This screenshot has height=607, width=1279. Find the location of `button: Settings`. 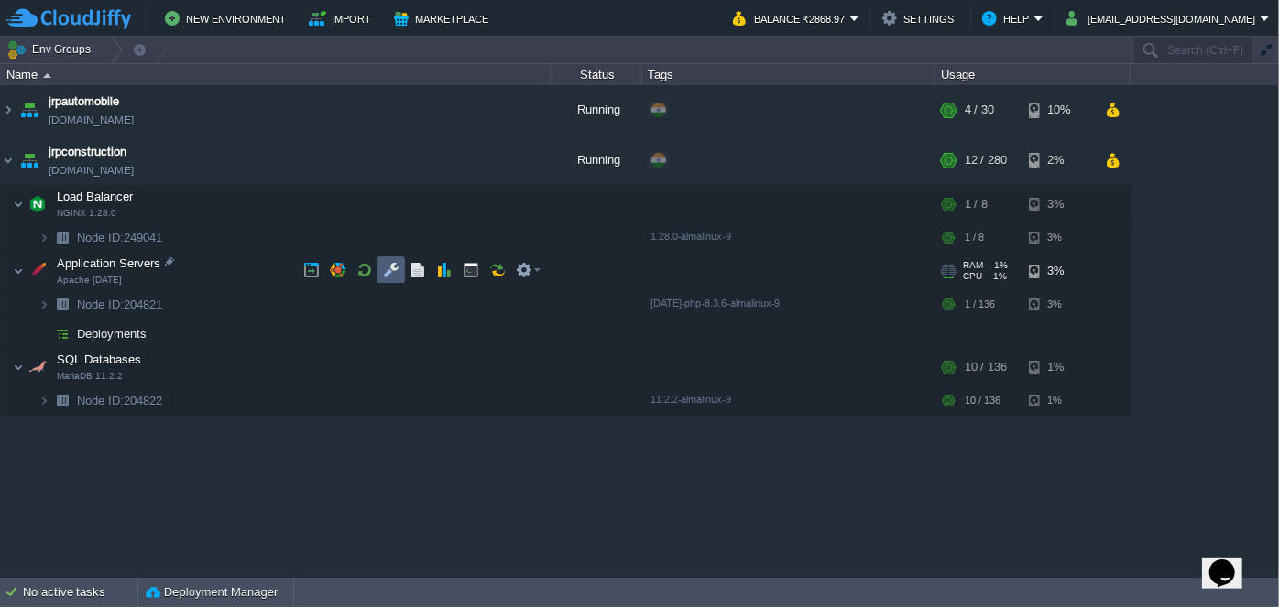

button: Settings is located at coordinates (921, 18).